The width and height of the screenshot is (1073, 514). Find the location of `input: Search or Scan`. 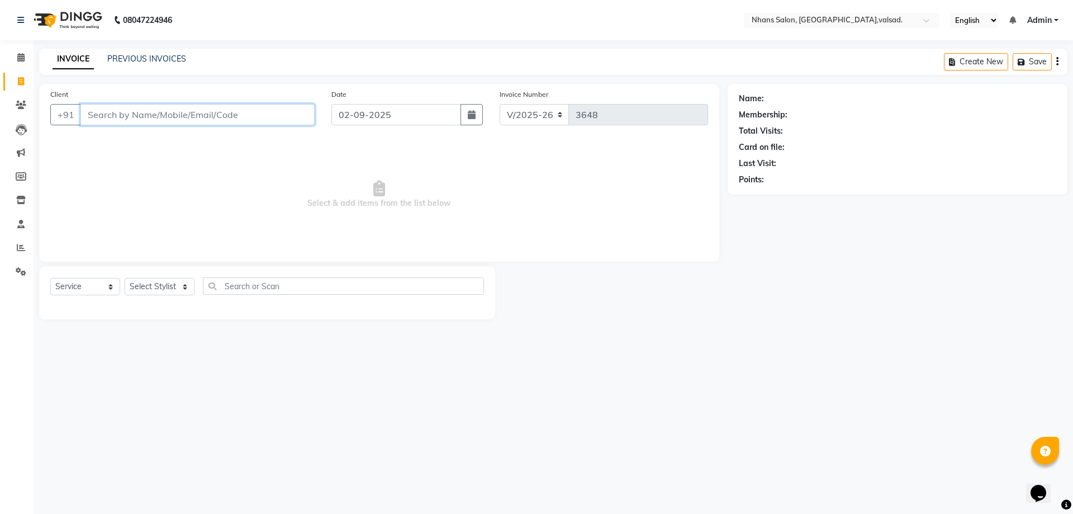

input: Search or Scan is located at coordinates (343, 286).